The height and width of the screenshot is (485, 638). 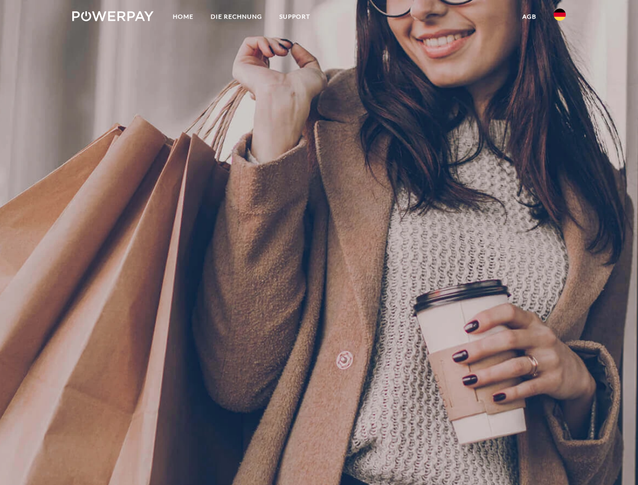 I want to click on img: de, so click(x=560, y=15).